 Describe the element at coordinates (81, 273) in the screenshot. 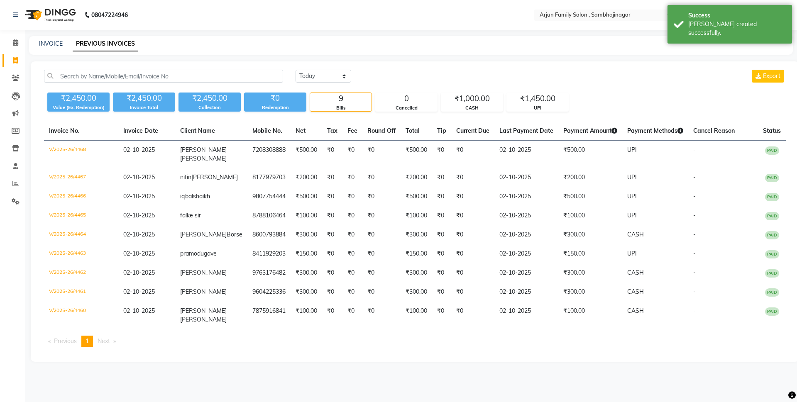

I see `td: V/2025-26/4462` at that location.